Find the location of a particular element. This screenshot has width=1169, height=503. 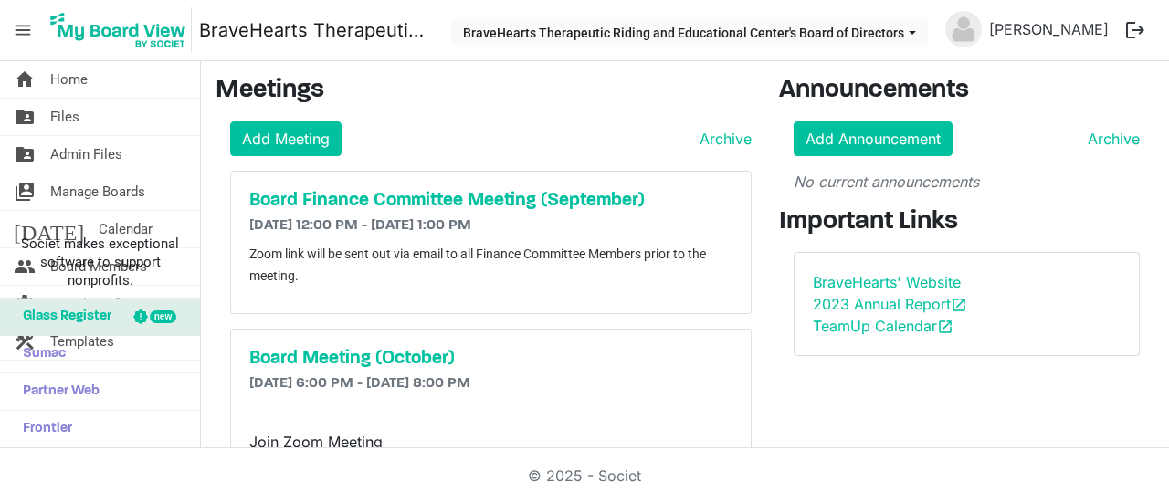

span: Zoom link will be sent out via email to all Finance Committee Members prior to the meeting. is located at coordinates (478, 265).